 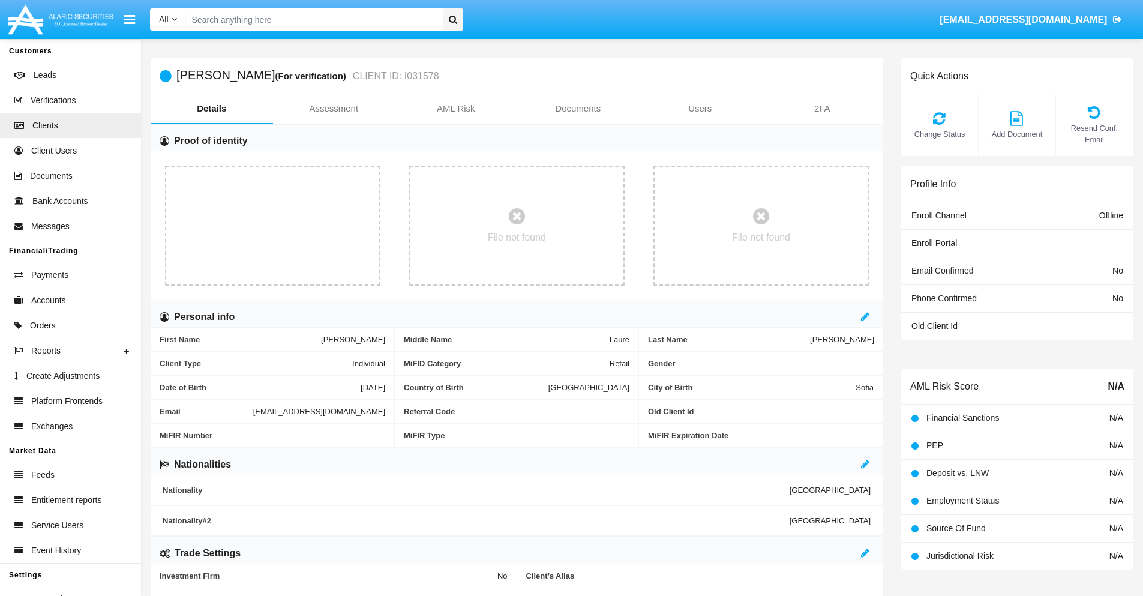 I want to click on span: Referral Code, so click(x=517, y=411).